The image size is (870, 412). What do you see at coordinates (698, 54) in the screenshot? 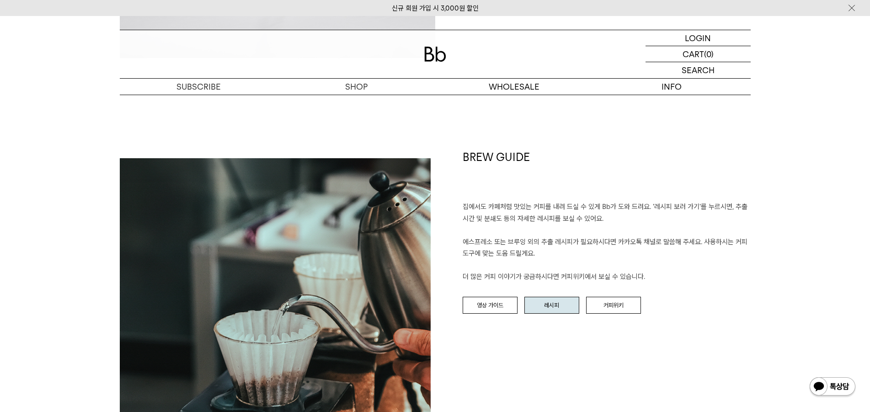
I see `a: CART (0)` at bounding box center [698, 54].